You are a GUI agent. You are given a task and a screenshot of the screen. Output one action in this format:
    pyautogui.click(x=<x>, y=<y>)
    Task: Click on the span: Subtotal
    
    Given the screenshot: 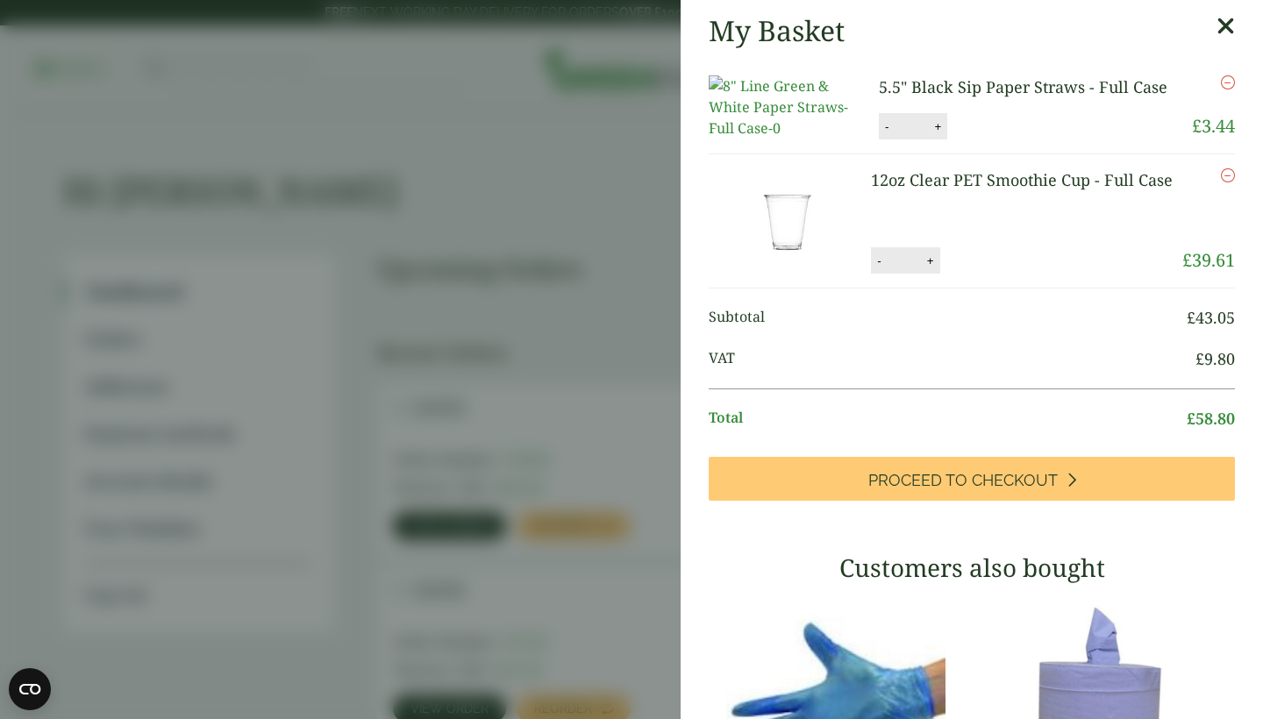 What is the action you would take?
    pyautogui.click(x=948, y=318)
    